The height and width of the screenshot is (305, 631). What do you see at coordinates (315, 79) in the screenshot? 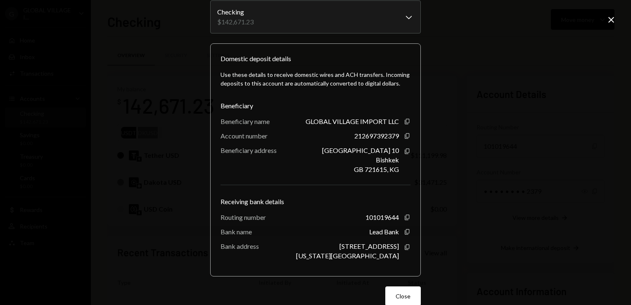
I see `div: Use these details to receive domestic wires and ACH transfers. Incoming deposits to this account ...` at bounding box center [315, 79].